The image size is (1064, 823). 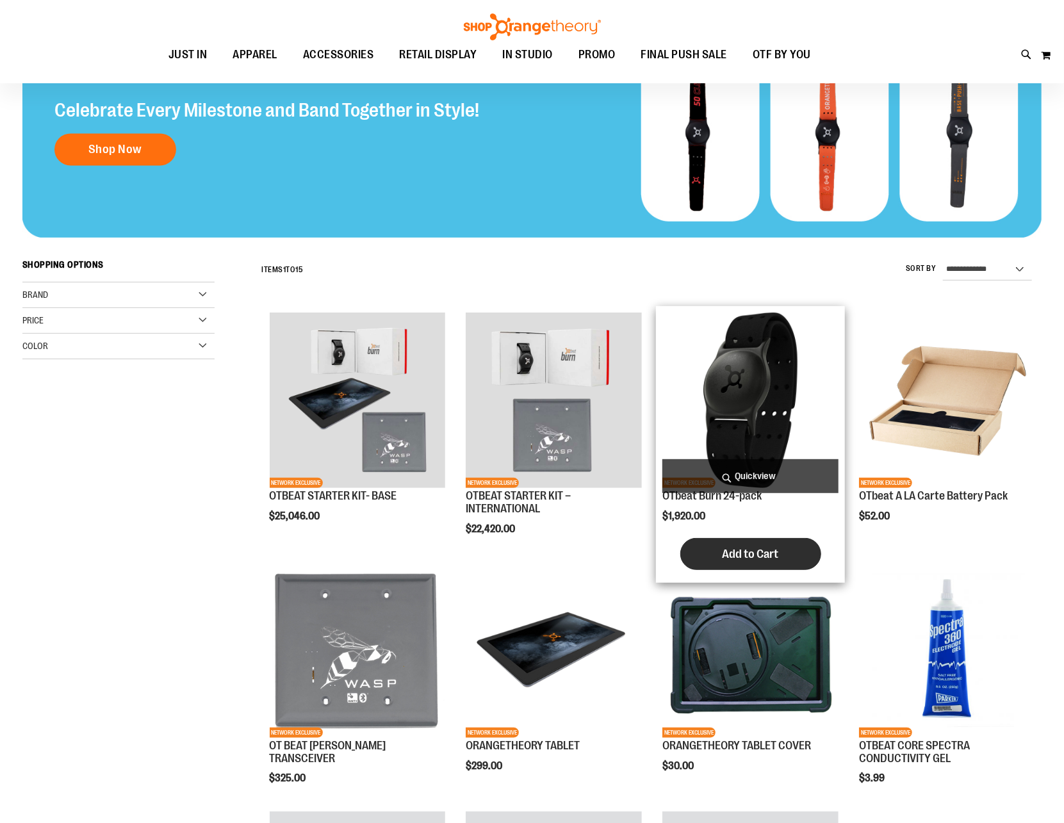 What do you see at coordinates (750, 650) in the screenshot?
I see `img: Product image for ORANGETHEORY TABLET COVER` at bounding box center [750, 650].